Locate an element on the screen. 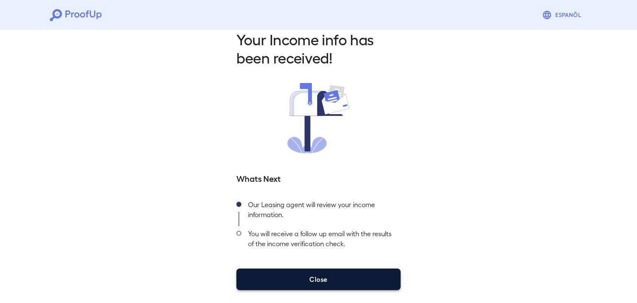 This screenshot has width=637, height=303. div: You will receive a follow up email with the results of the income verification check. is located at coordinates (321, 240).